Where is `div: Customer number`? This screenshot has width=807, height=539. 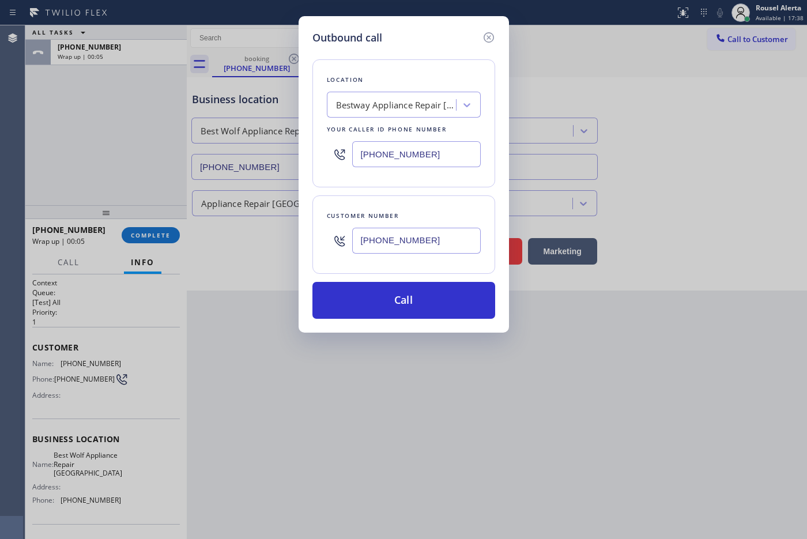
div: Customer number is located at coordinates (403, 215).